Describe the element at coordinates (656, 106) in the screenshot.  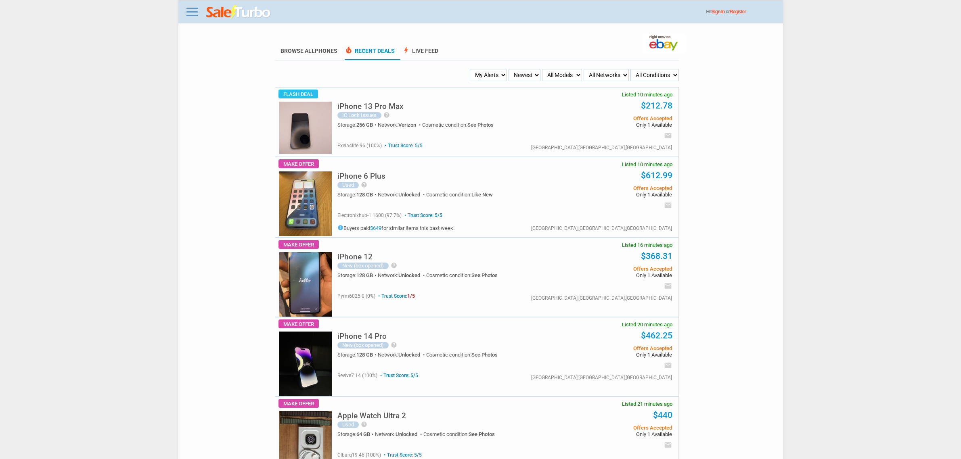
I see `a: $212.78` at that location.